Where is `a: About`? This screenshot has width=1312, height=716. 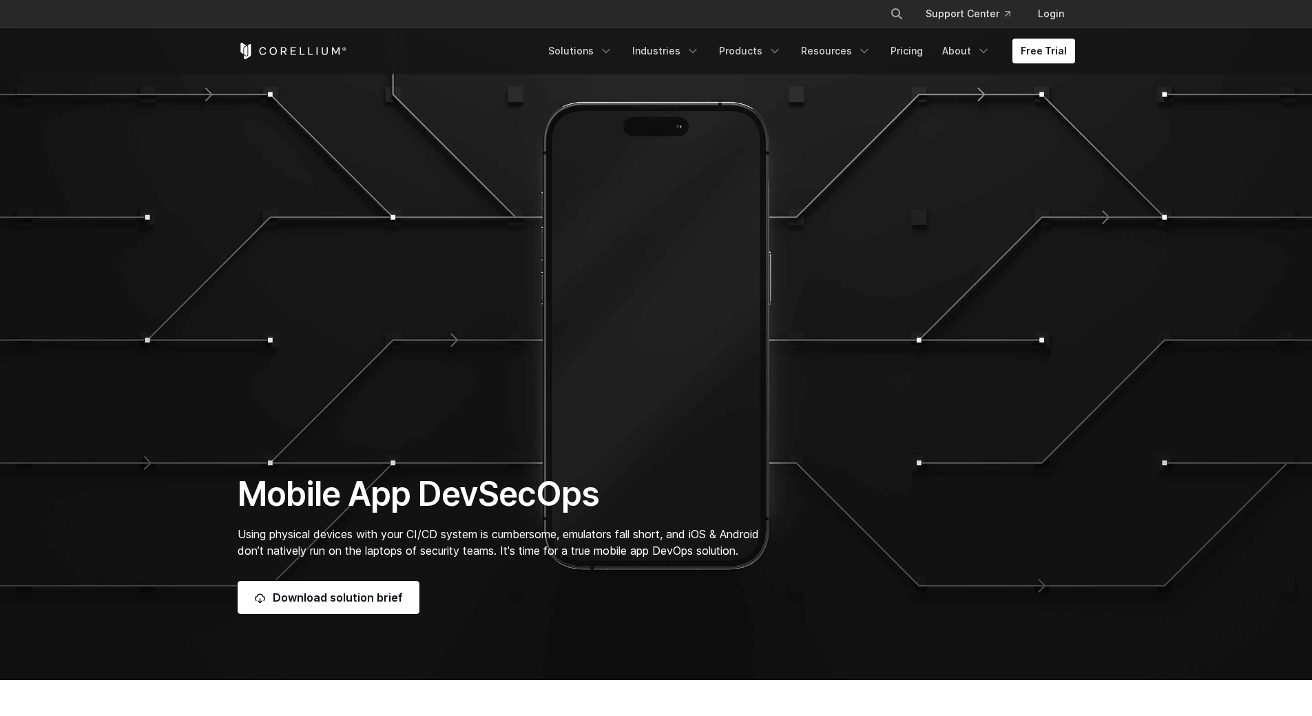 a: About is located at coordinates (966, 51).